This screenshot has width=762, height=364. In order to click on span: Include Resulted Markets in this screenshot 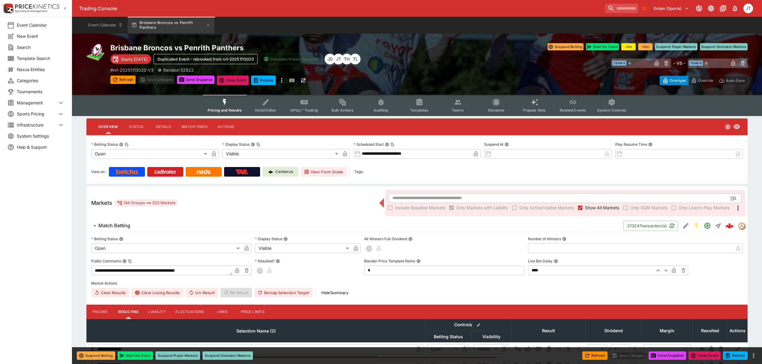, I will do `click(420, 208)`.